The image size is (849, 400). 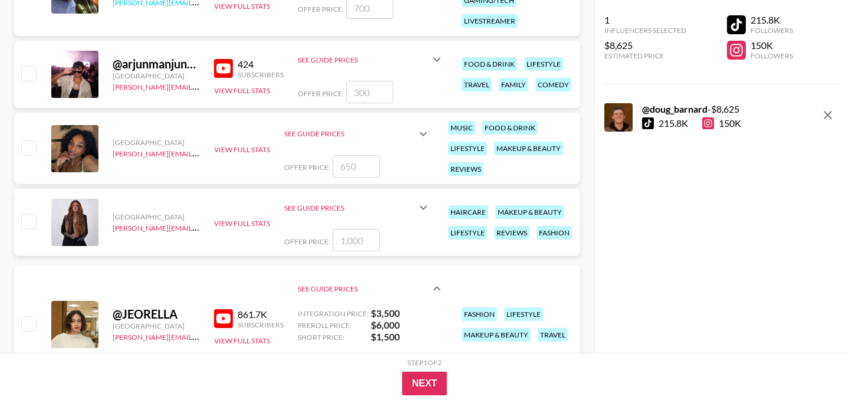 What do you see at coordinates (260, 64) in the screenshot?
I see `div: 424` at bounding box center [260, 64].